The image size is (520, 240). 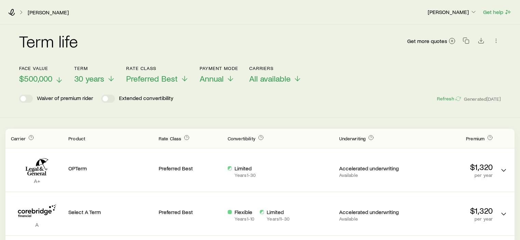 What do you see at coordinates (36, 79) in the screenshot?
I see `span: $500,000` at bounding box center [36, 79].